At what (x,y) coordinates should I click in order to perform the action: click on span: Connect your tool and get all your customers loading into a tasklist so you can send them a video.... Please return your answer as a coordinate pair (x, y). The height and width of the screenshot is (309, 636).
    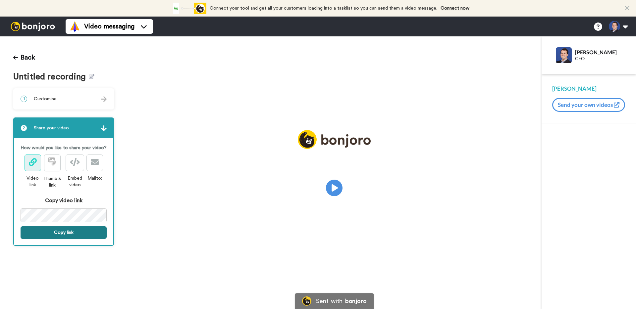
    Looking at the image, I should click on (323, 8).